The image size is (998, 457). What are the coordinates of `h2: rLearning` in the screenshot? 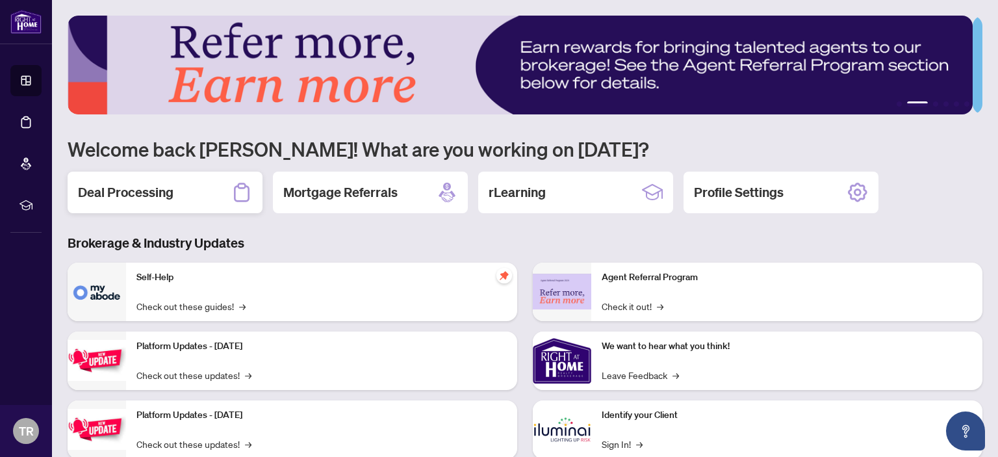 It's located at (517, 192).